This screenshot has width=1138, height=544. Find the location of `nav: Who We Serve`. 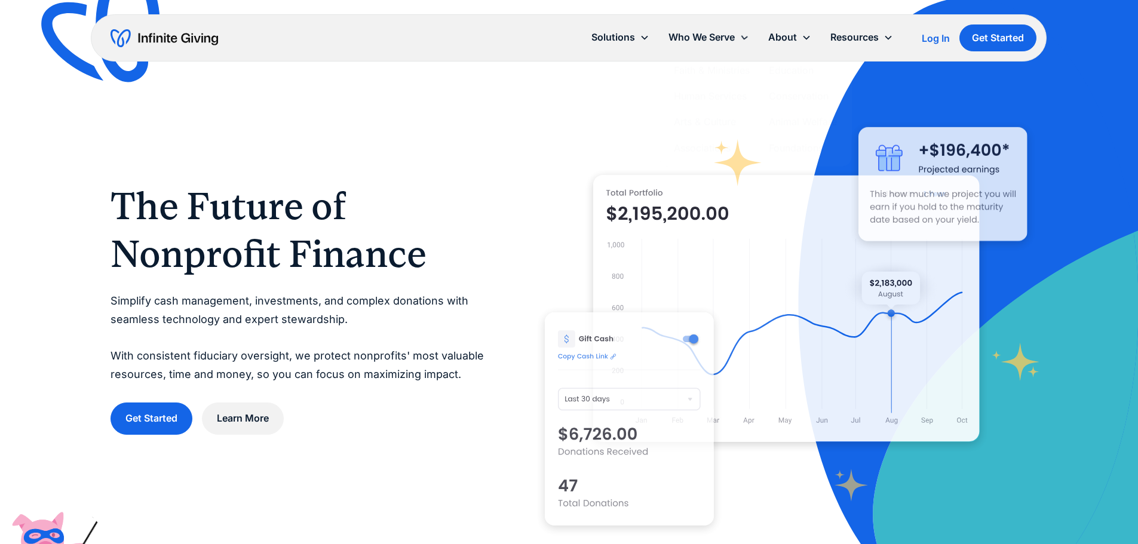

nav: Who We Serve is located at coordinates (755, 109).